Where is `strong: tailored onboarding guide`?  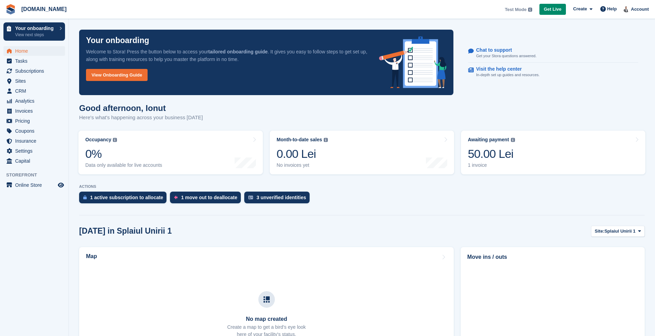 strong: tailored onboarding guide is located at coordinates (238, 52).